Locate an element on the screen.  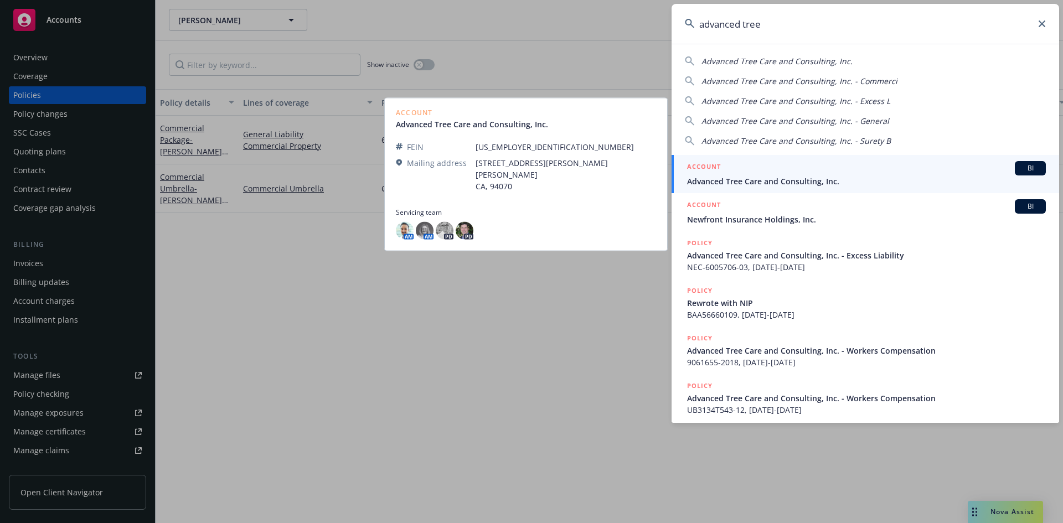
span: Advanced Tree Care and Consulting, Inc. - Excess L is located at coordinates (796, 101).